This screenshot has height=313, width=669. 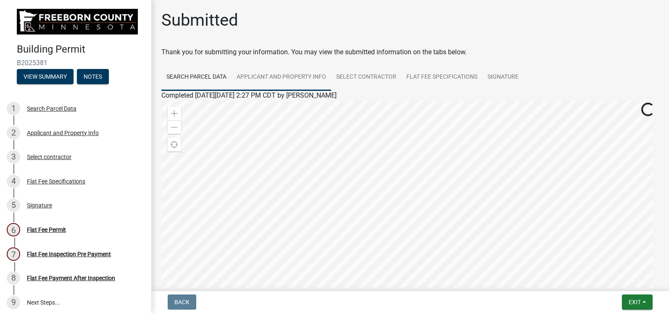 What do you see at coordinates (634, 302) in the screenshot?
I see `span: Exit` at bounding box center [634, 302].